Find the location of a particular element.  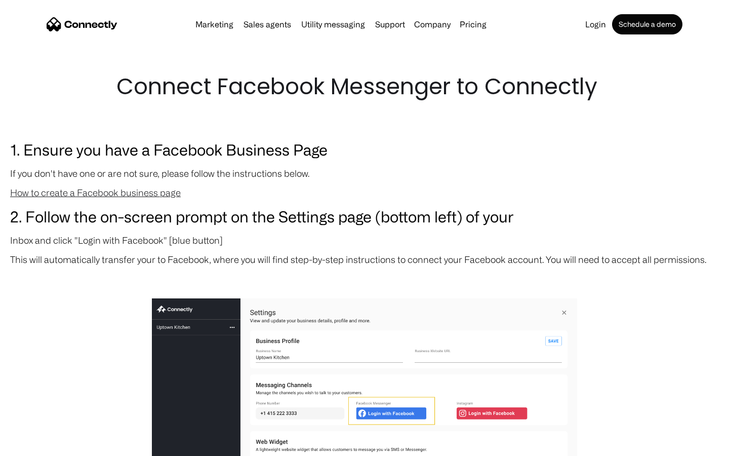

p: Inbox and click "Login with Facebook" [blue button] is located at coordinates (364, 240).